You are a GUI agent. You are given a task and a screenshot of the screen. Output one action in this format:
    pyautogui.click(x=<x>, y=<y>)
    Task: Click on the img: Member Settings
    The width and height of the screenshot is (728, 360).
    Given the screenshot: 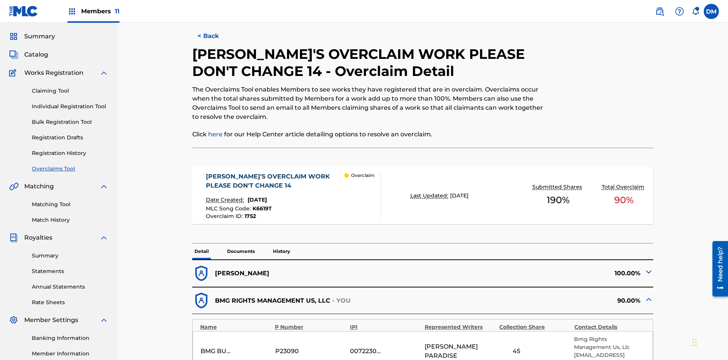 What is the action you would take?
    pyautogui.click(x=14, y=320)
    